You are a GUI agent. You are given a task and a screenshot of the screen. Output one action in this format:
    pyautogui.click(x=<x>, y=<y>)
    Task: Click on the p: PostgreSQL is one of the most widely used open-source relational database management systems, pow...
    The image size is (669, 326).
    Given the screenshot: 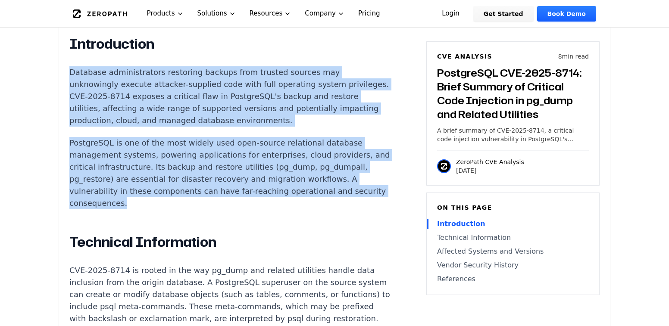 What is the action you would take?
    pyautogui.click(x=230, y=173)
    